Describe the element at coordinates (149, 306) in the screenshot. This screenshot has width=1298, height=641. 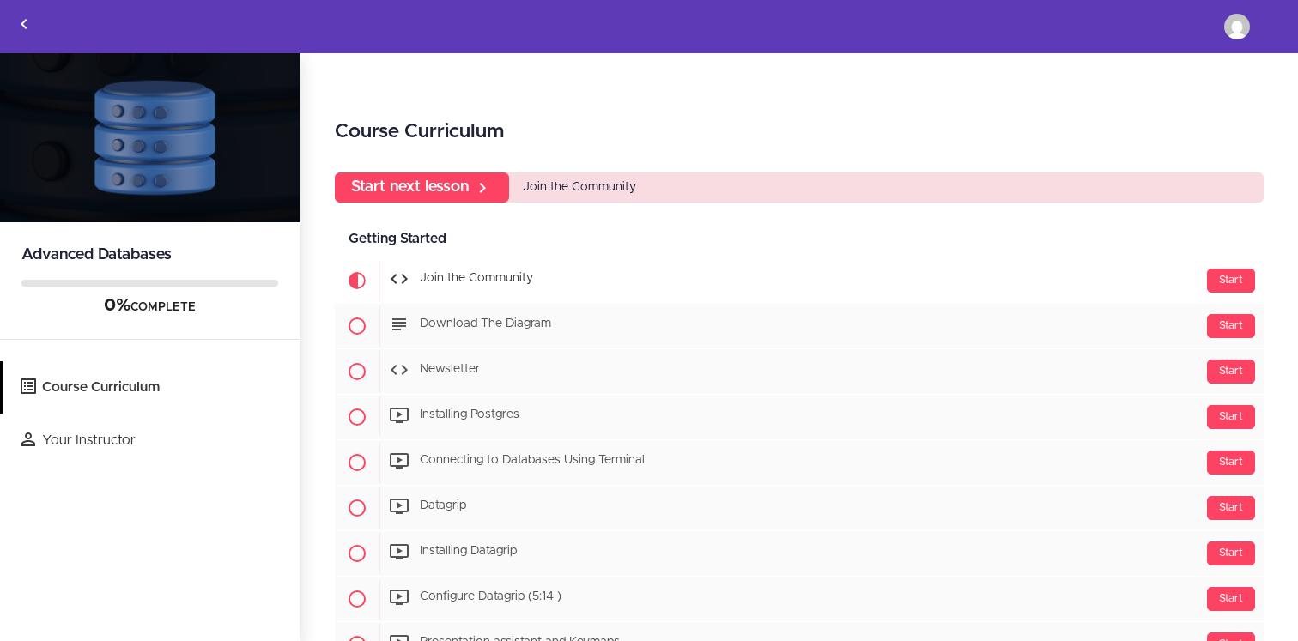
I see `div: COMPLETE` at that location.